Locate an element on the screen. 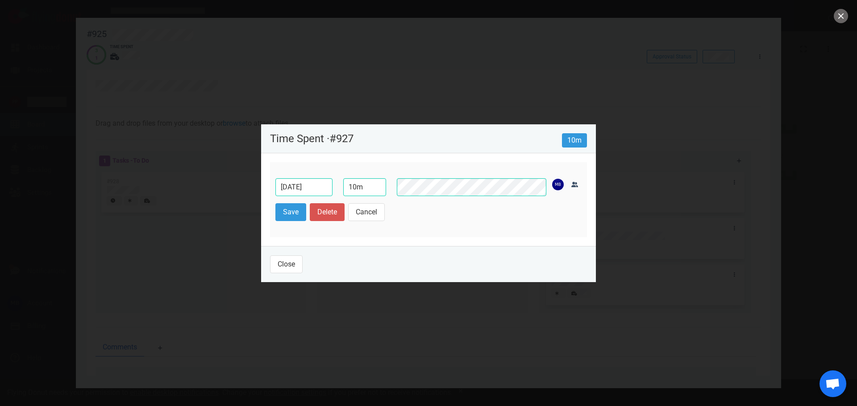 Image resolution: width=857 pixels, height=406 pixels. p: Time Spent · #927 is located at coordinates (416, 139).